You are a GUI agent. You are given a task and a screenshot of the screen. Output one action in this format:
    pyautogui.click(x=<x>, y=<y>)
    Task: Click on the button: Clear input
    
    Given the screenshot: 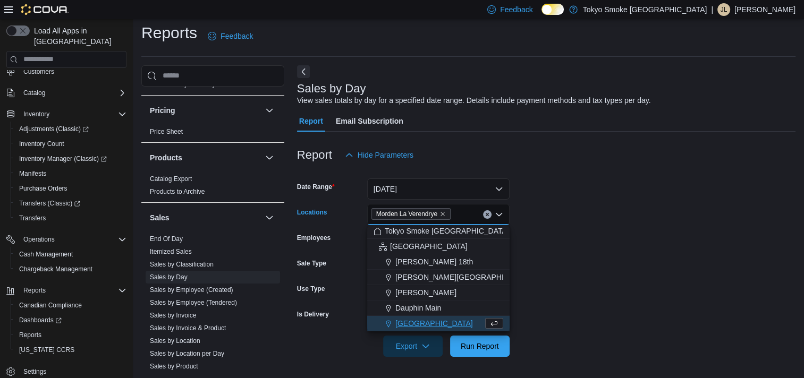 What is the action you would take?
    pyautogui.click(x=487, y=215)
    